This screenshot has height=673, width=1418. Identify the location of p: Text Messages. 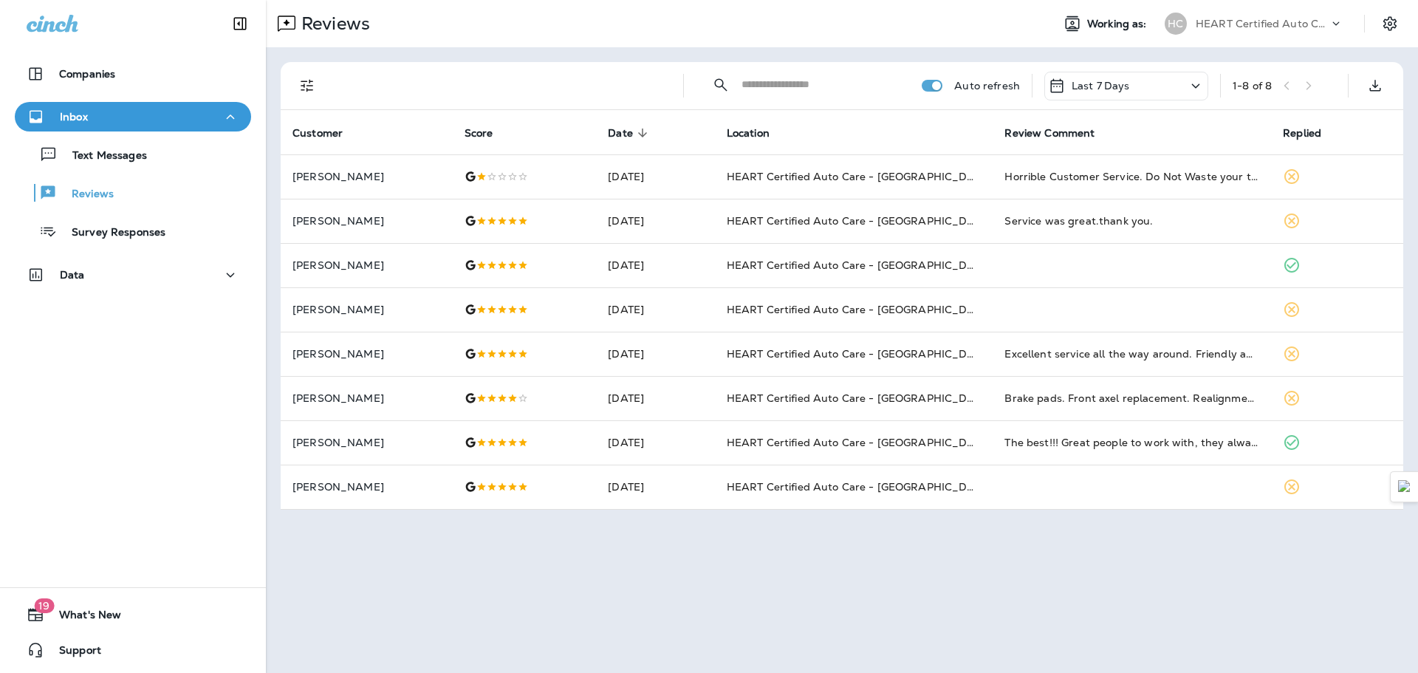
(102, 156).